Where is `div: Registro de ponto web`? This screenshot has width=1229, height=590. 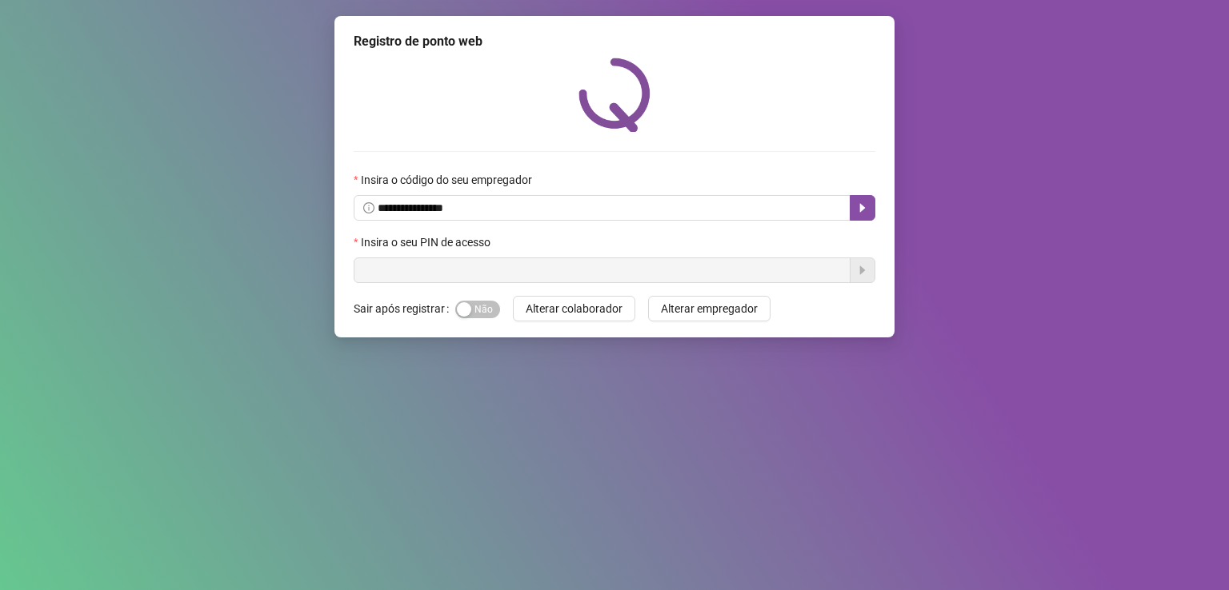
div: Registro de ponto web is located at coordinates (614, 42).